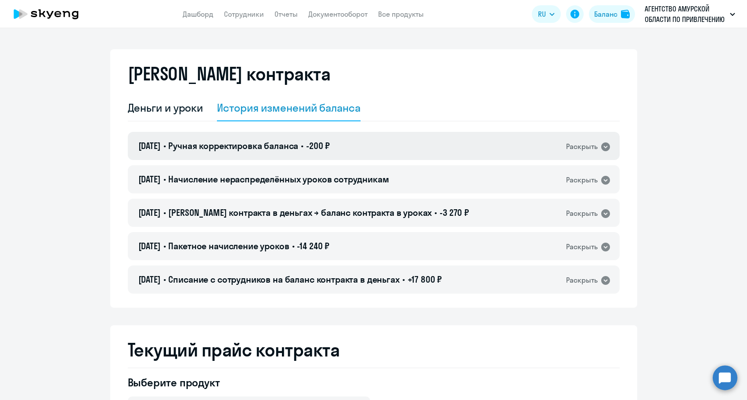 The image size is (747, 400). What do you see at coordinates (249, 382) in the screenshot?
I see `h4: Выберите продукт` at bounding box center [249, 382].